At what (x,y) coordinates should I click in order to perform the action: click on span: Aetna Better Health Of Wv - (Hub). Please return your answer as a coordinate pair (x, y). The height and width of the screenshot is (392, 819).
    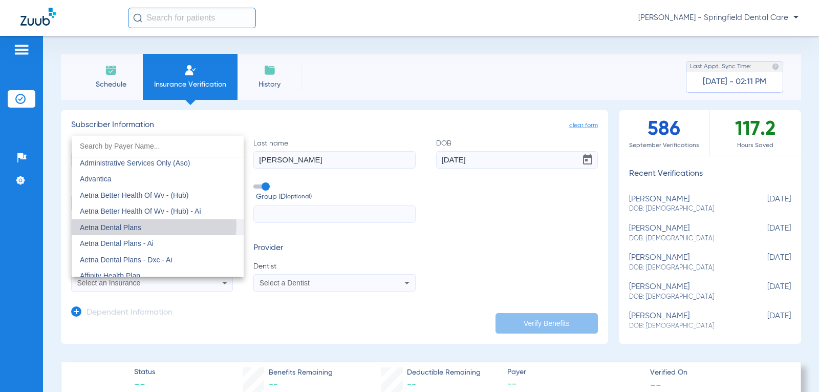
    Looking at the image, I should click on (134, 195).